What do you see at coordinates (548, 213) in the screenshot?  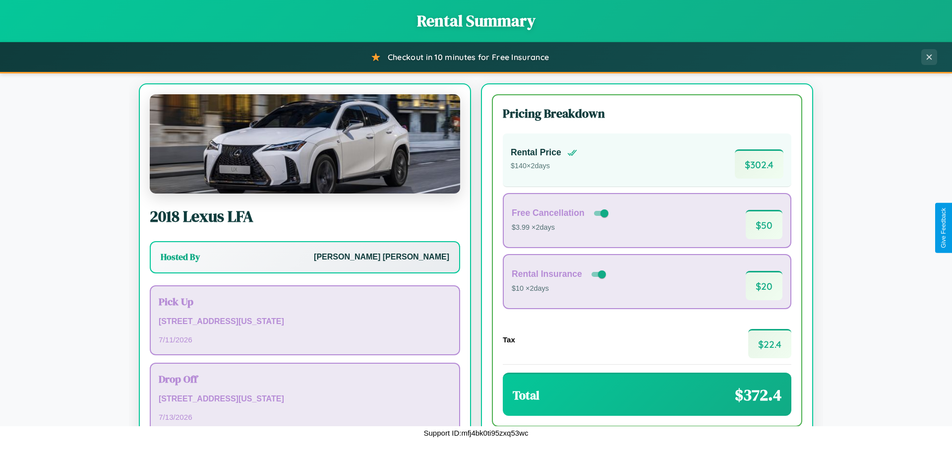 I see `h4: Free Cancellation` at bounding box center [548, 213].